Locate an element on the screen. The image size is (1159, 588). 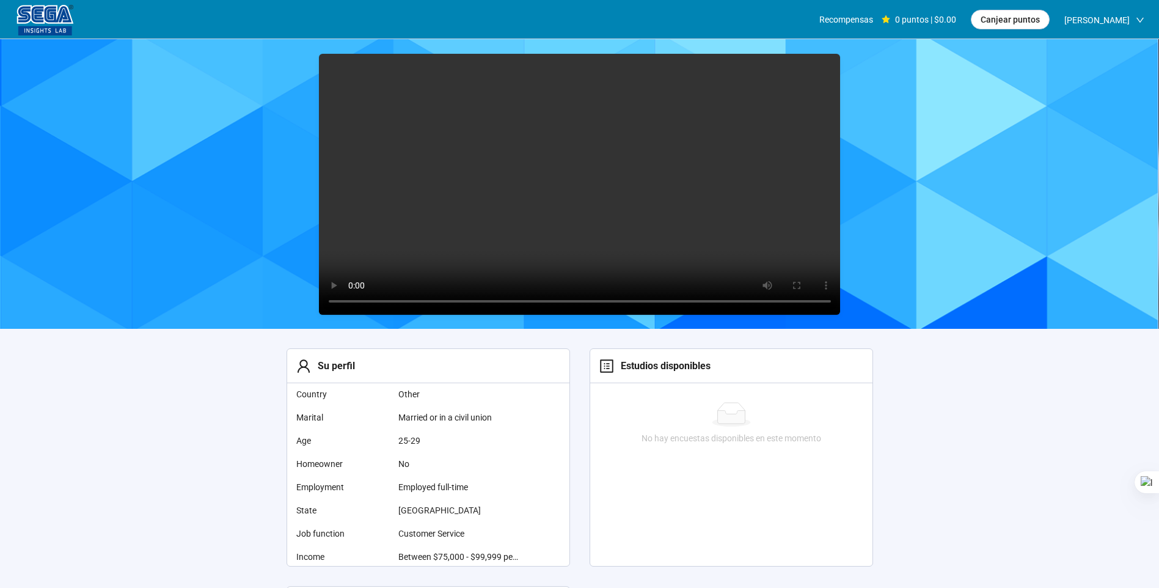
button: Canjear puntos is located at coordinates (1010, 20).